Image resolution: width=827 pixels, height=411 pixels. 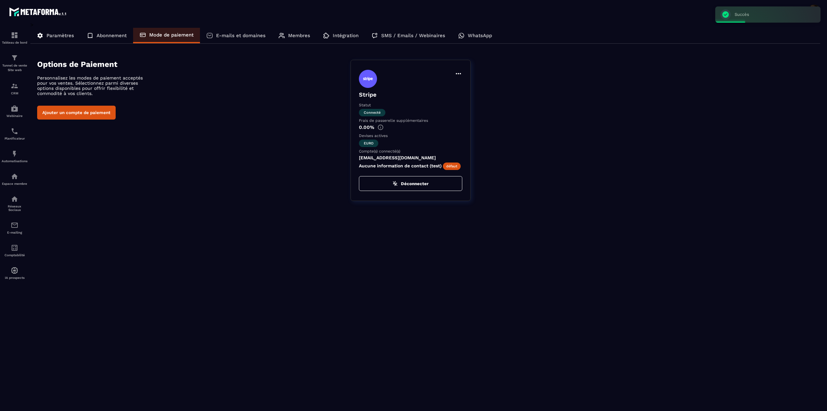 What do you see at coordinates (411, 136) in the screenshot?
I see `p: Devises actives` at bounding box center [411, 136].